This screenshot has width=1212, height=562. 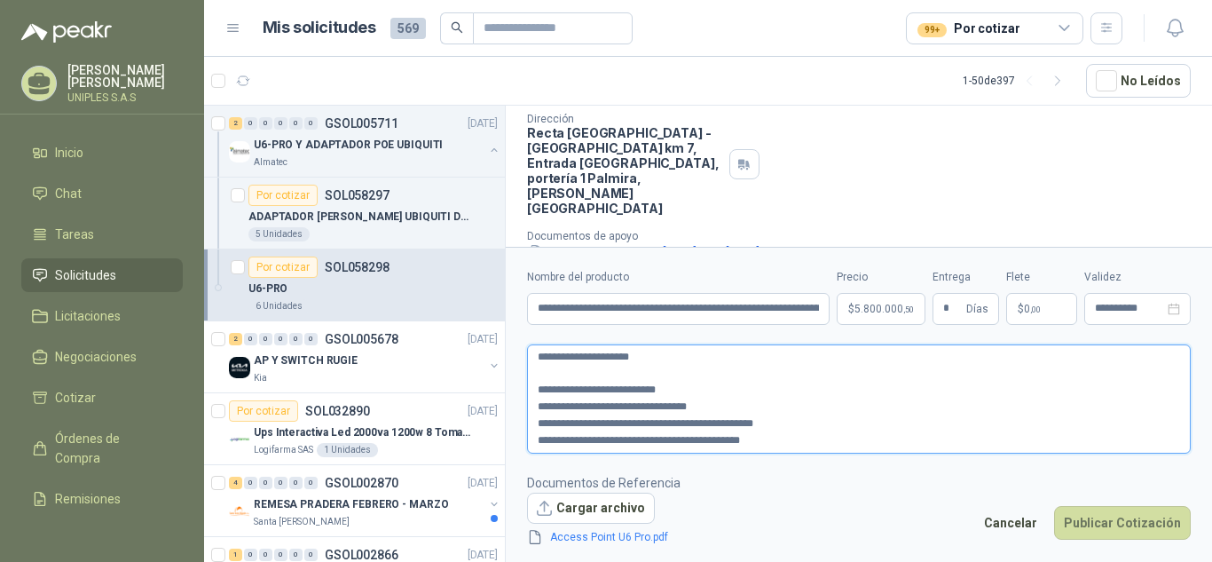 I want to click on label: Validez, so click(x=1137, y=277).